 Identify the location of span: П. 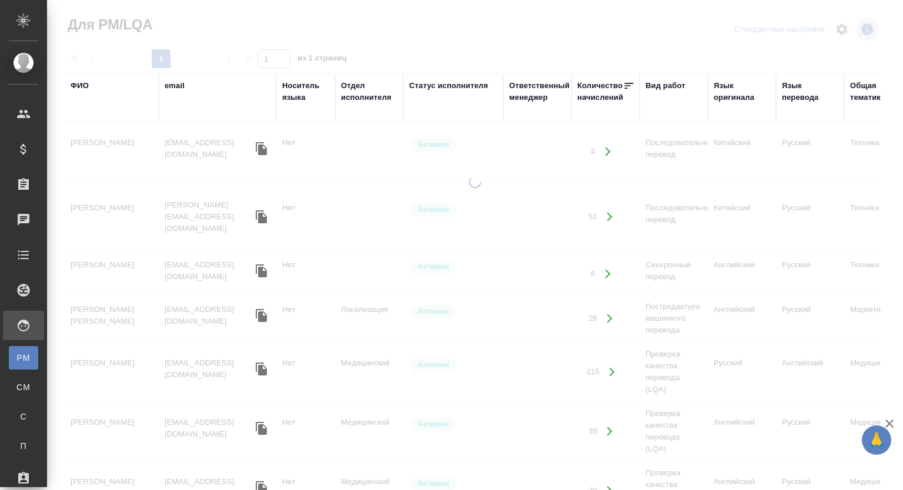
(24, 446).